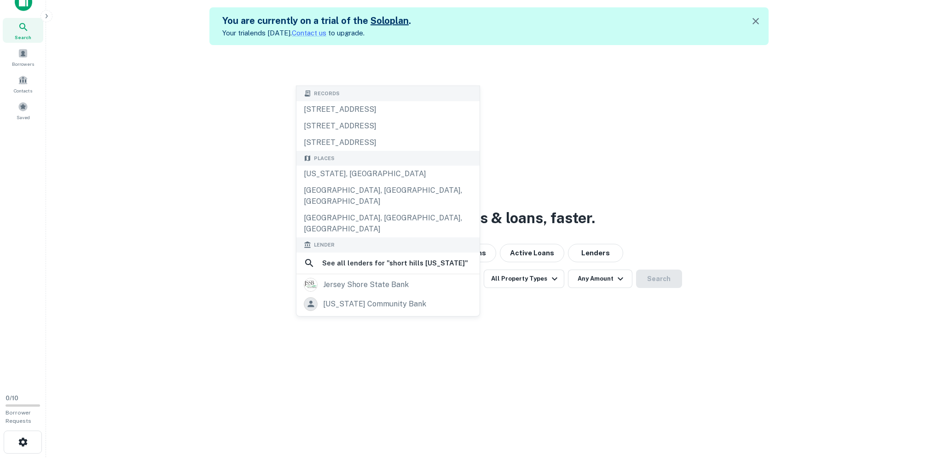 Image resolution: width=932 pixels, height=472 pixels. What do you see at coordinates (311, 285) in the screenshot?
I see `img: picture` at bounding box center [311, 285].